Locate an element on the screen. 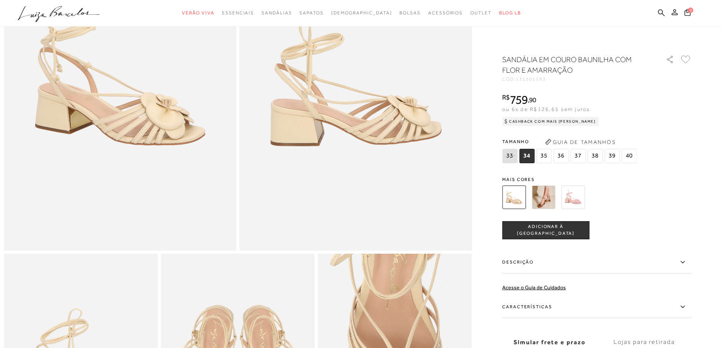 This screenshot has height=348, width=722. span: 36 is located at coordinates (561, 156).